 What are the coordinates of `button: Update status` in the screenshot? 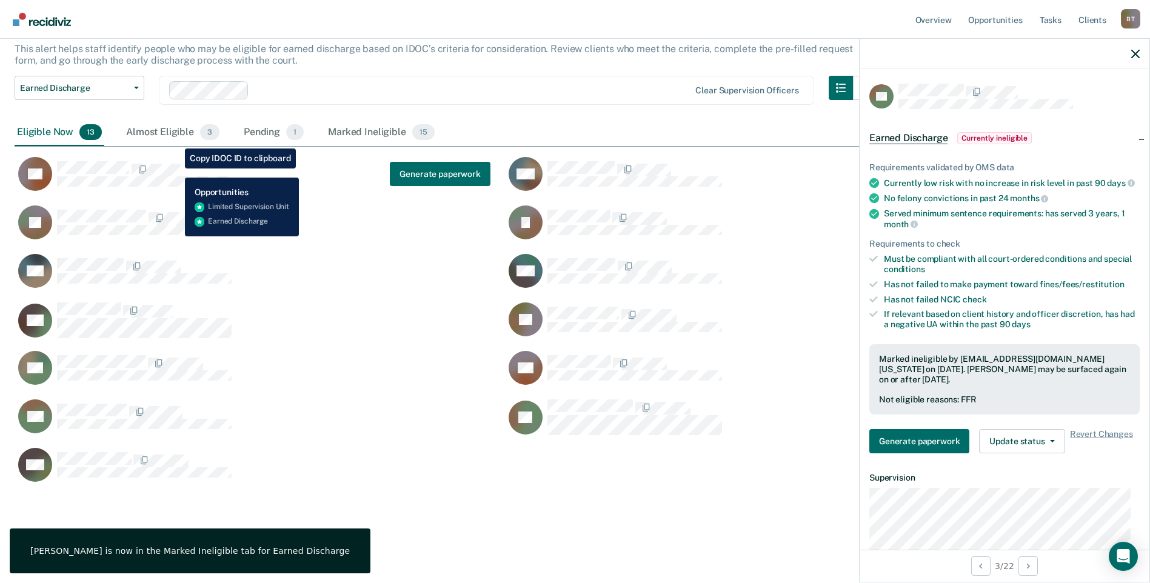 It's located at (1021, 441).